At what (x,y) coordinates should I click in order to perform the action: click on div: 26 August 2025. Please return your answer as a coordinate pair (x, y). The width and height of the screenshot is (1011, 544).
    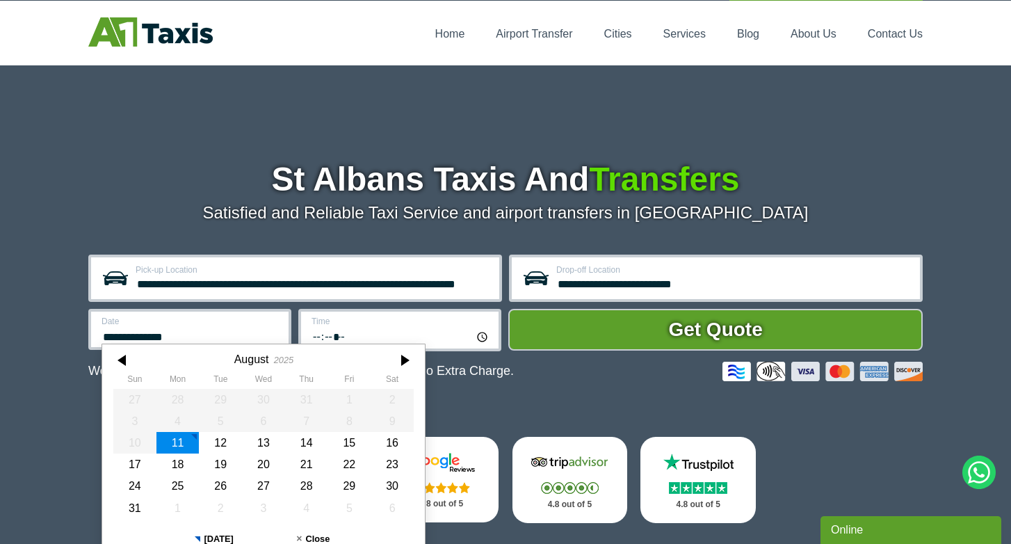
    Looking at the image, I should click on (220, 485).